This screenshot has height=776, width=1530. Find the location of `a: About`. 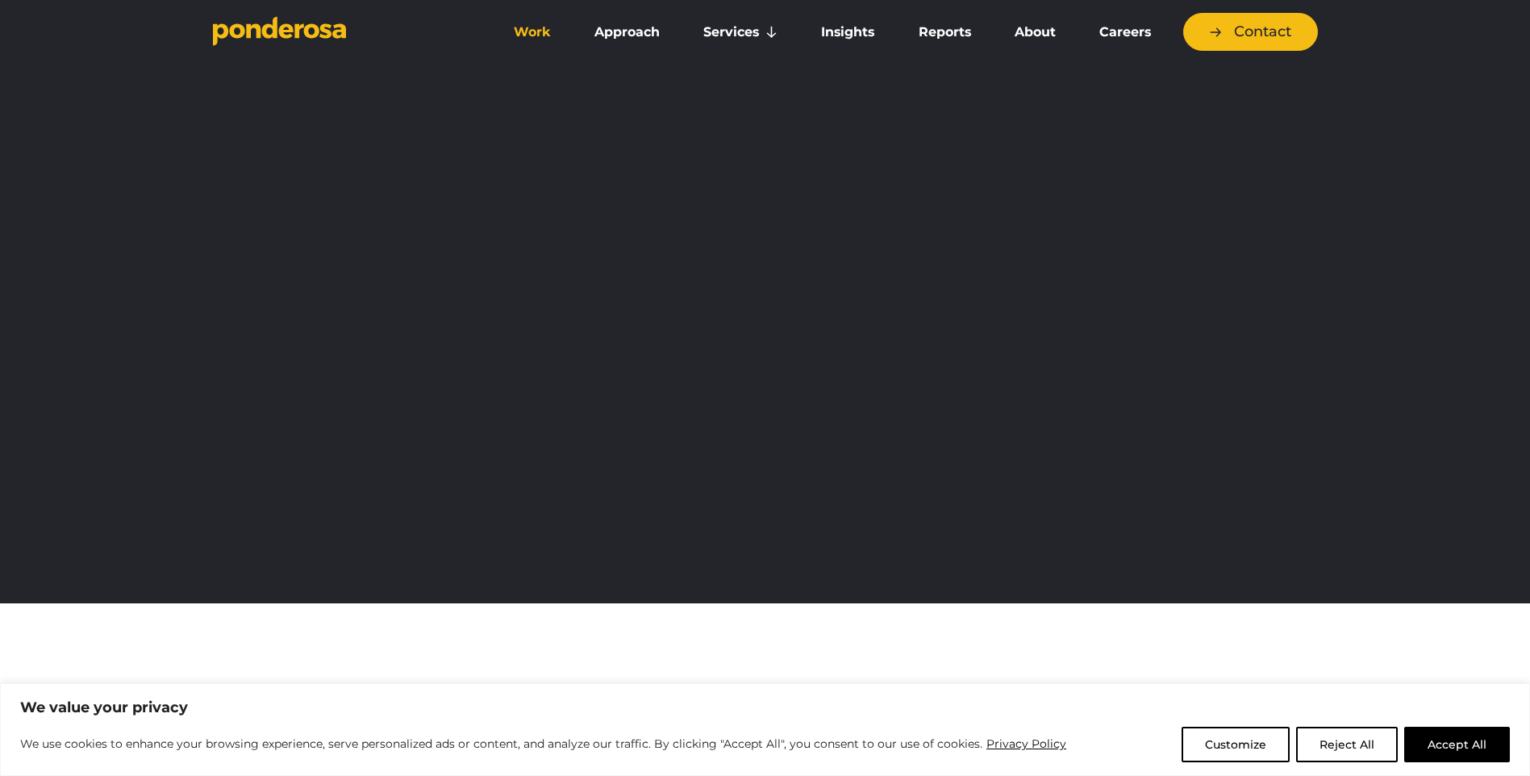

a: About is located at coordinates (1035, 32).